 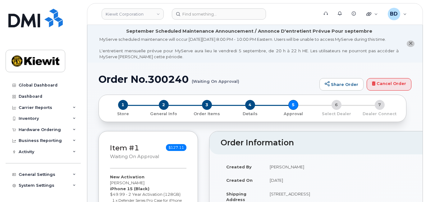 What do you see at coordinates (250, 114) in the screenshot?
I see `p: Details` at bounding box center [250, 114].